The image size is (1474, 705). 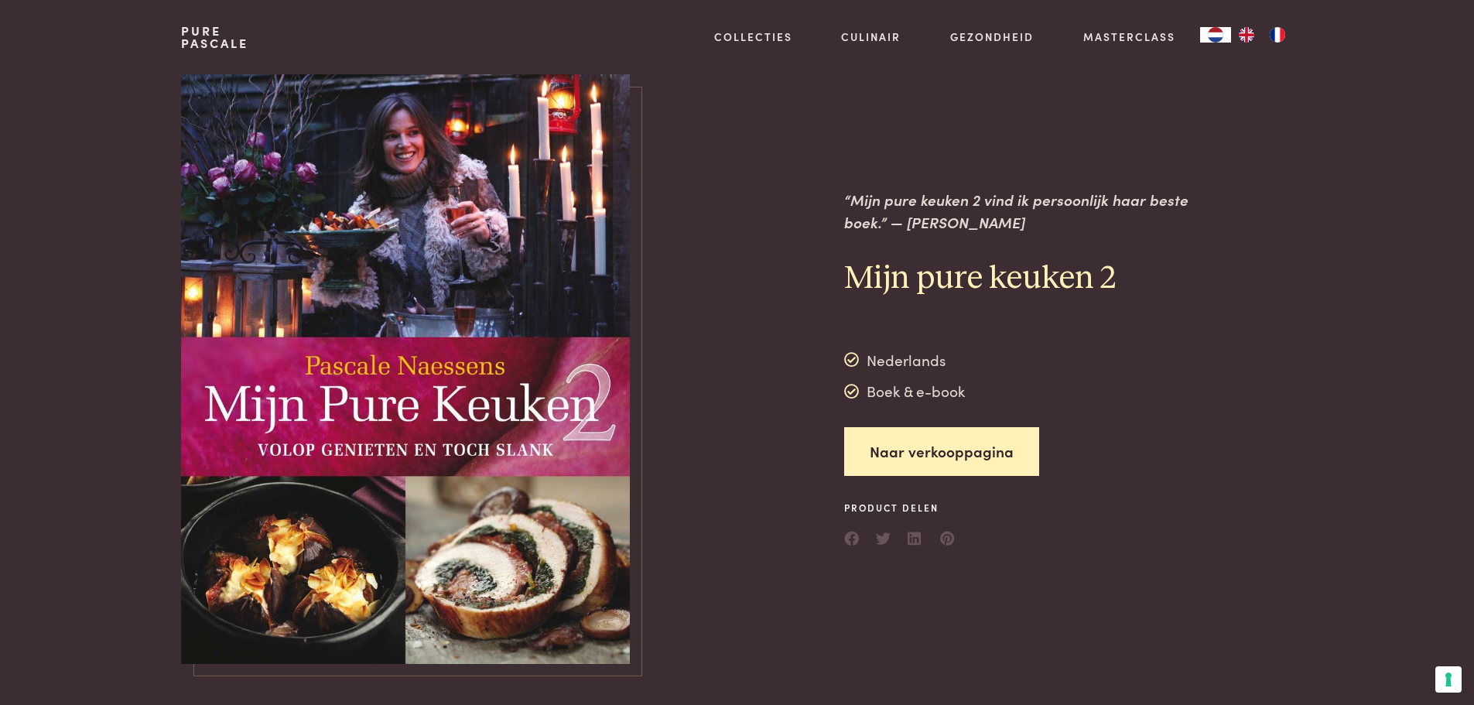 I want to click on div: Boek & e-book, so click(x=904, y=392).